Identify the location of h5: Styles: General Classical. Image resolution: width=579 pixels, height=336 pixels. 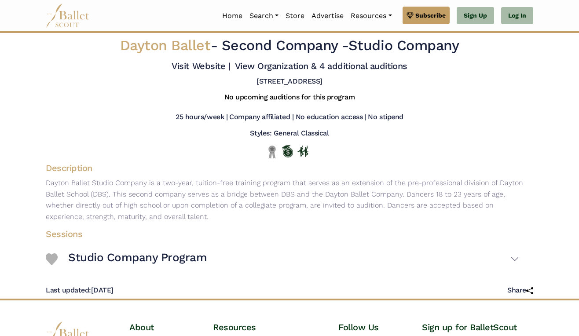
(289, 133).